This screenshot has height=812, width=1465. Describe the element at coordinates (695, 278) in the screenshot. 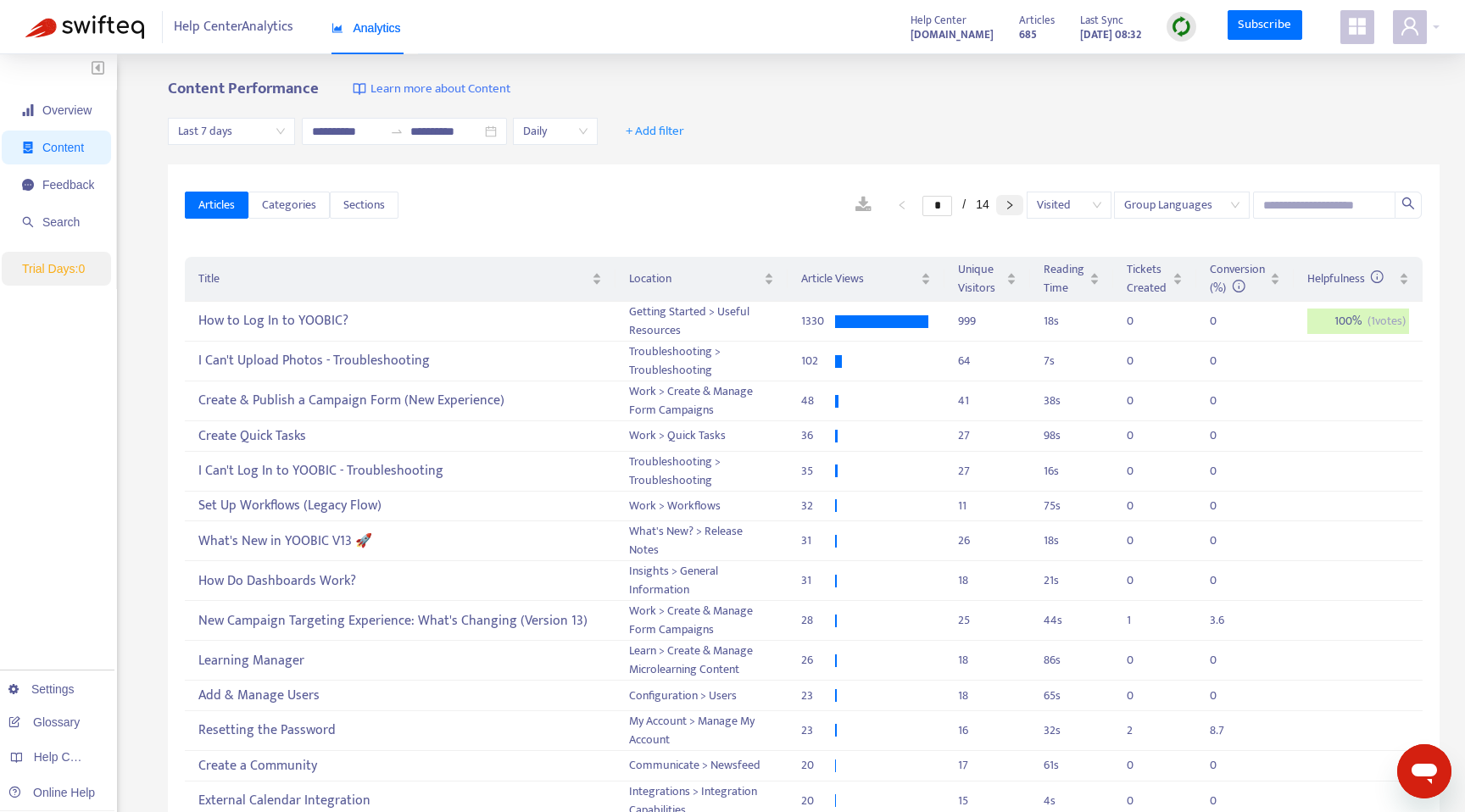

I see `span: Location` at that location.